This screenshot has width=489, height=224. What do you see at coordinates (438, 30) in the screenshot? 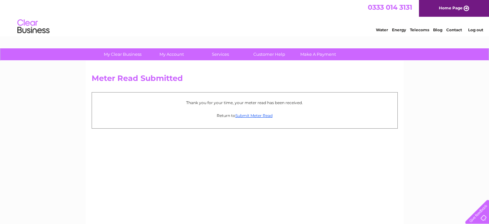
I see `a: Blog` at bounding box center [438, 30].